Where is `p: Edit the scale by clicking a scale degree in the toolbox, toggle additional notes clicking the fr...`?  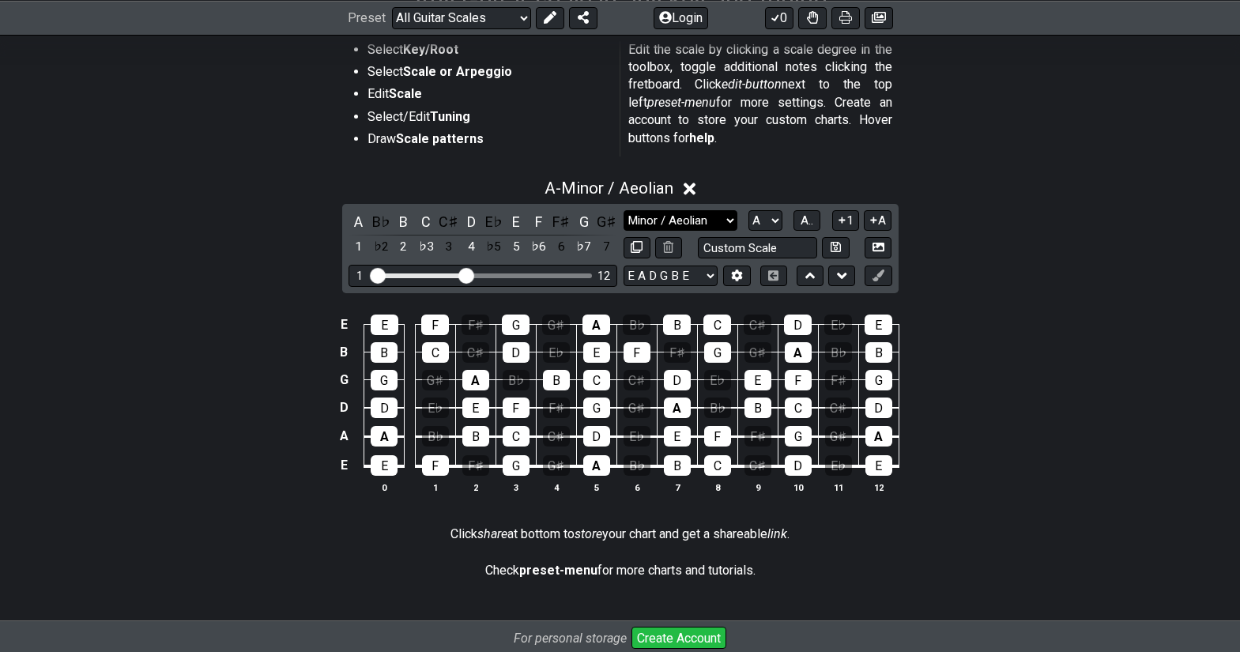 p: Edit the scale by clicking a scale degree in the toolbox, toggle additional notes clicking the fr... is located at coordinates (760, 94).